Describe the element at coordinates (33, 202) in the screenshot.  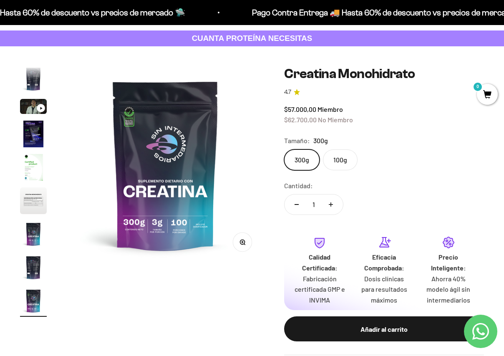
I see `button: Ir al artículo 6` at that location.